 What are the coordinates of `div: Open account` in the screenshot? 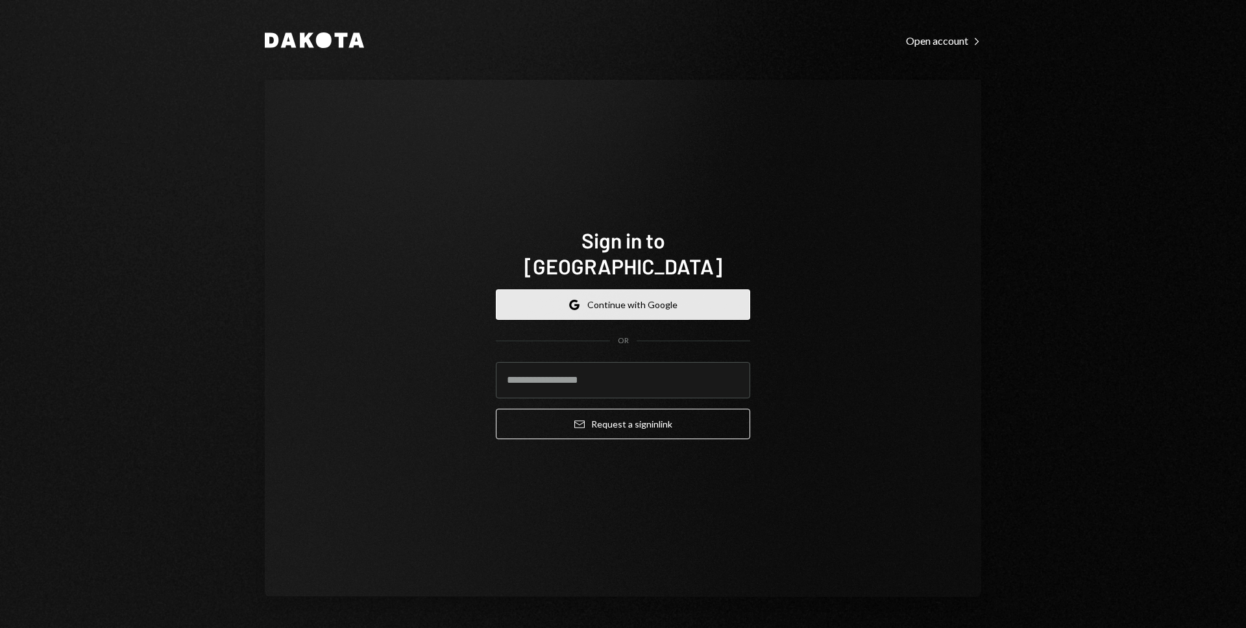 It's located at (943, 41).